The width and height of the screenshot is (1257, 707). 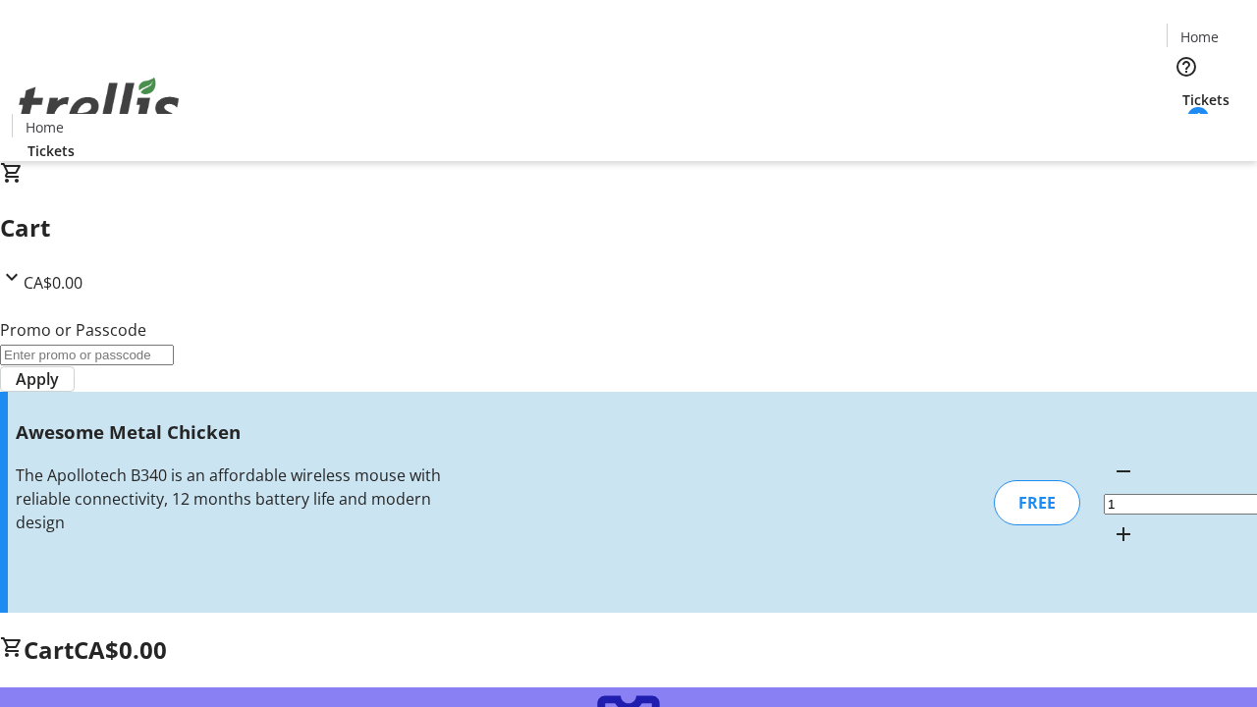 What do you see at coordinates (1123, 534) in the screenshot?
I see `button: Increment by one` at bounding box center [1123, 534].